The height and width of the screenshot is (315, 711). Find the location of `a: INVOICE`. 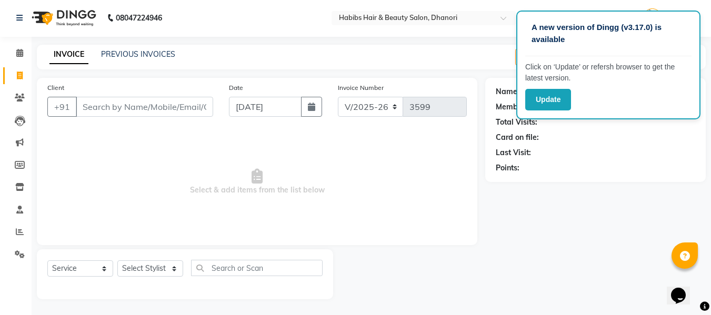

a: INVOICE is located at coordinates (69, 55).